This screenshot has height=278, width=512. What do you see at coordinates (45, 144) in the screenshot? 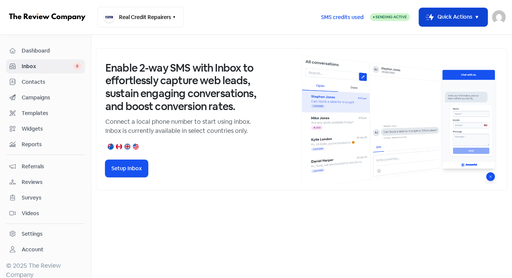
I see `a: Reports` at bounding box center [45, 144].